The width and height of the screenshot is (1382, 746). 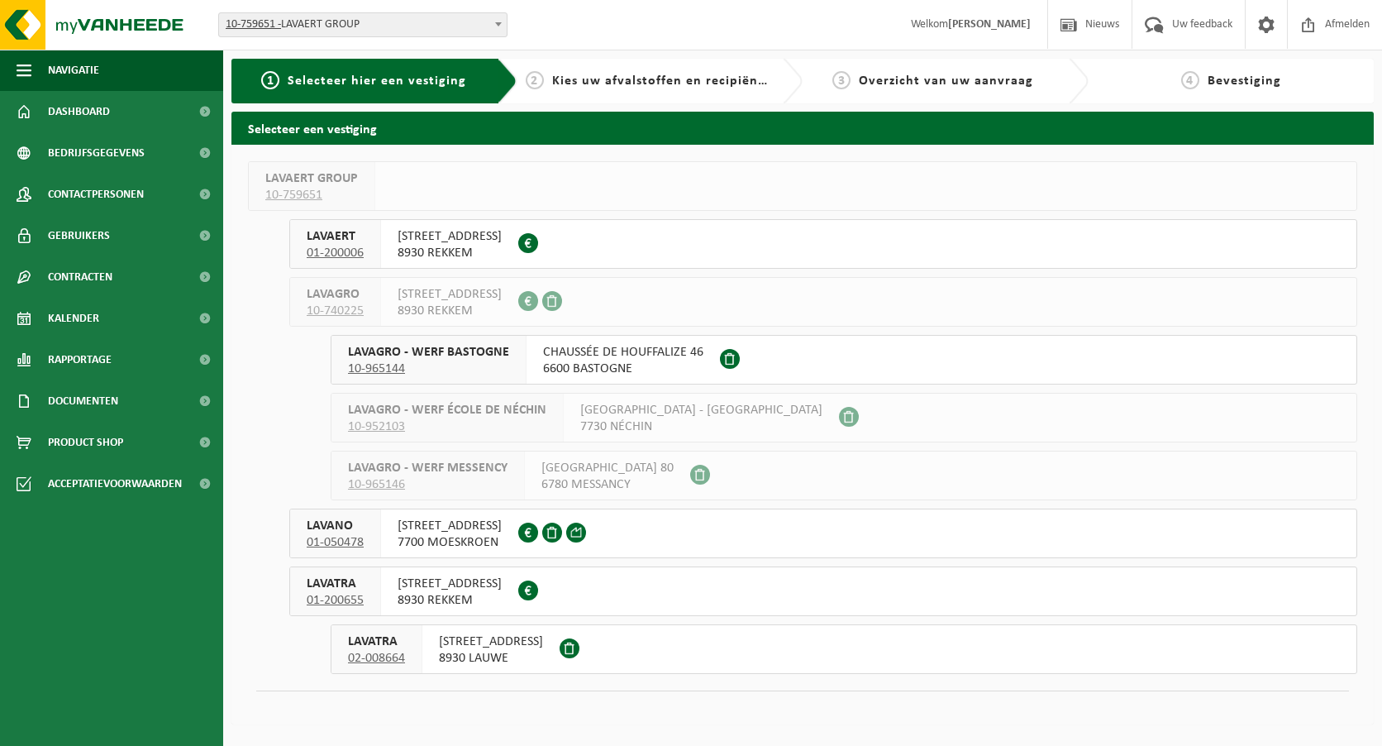 What do you see at coordinates (335, 253) in the screenshot?
I see `tcxspan: Call 01-200006 via 3CX` at bounding box center [335, 253].